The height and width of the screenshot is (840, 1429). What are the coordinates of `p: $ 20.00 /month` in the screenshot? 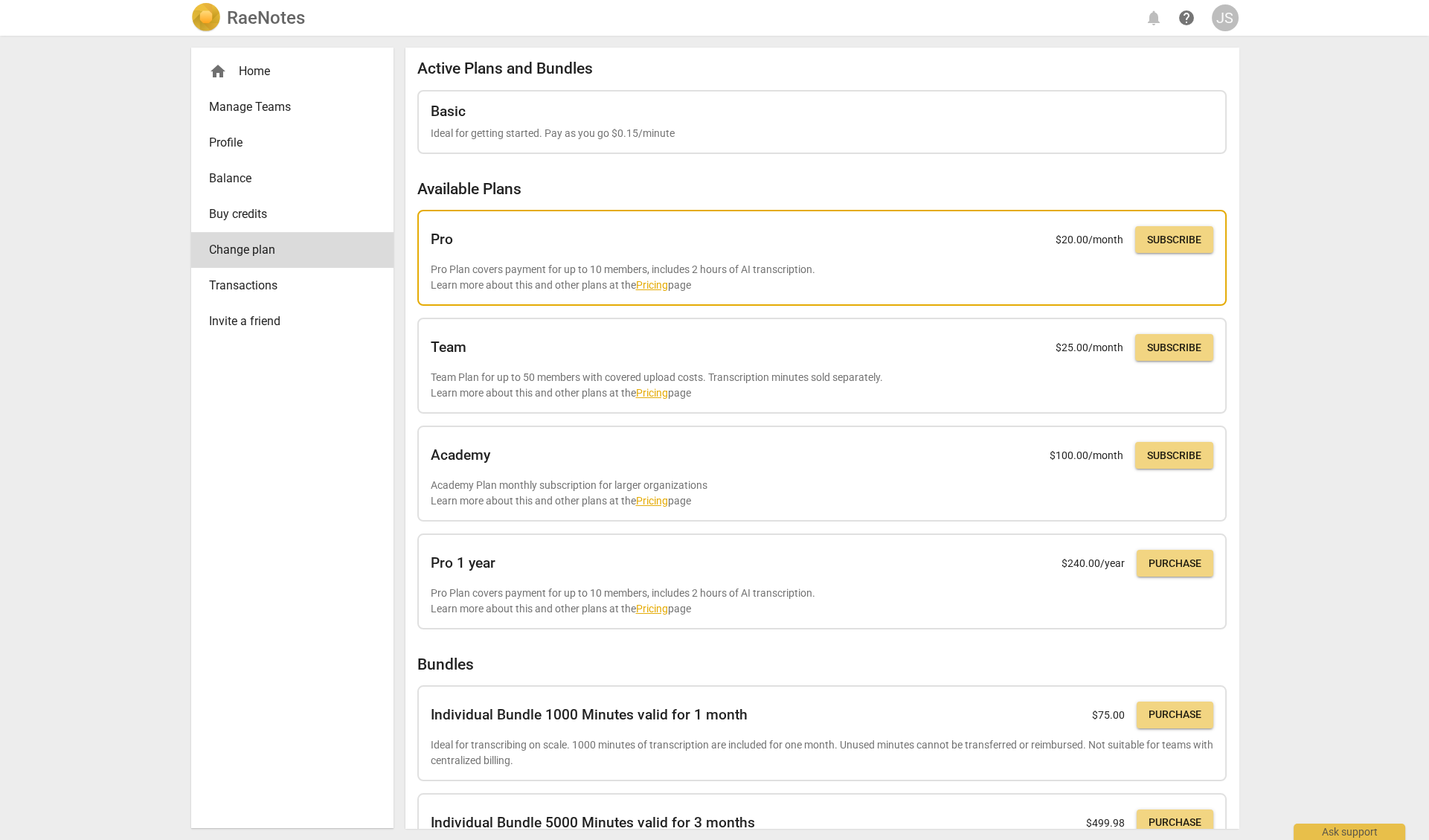 It's located at (1089, 239).